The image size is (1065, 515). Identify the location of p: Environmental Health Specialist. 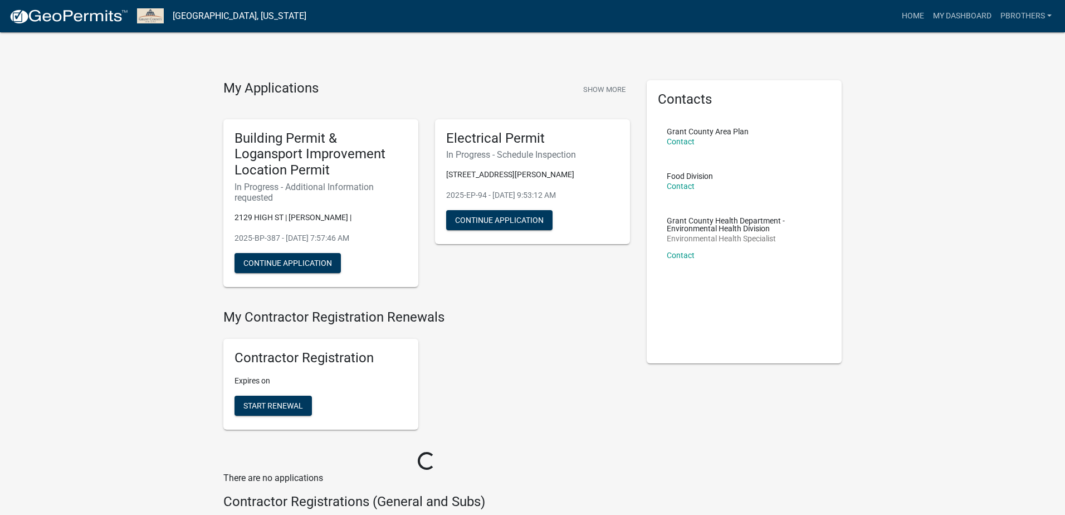
(744, 238).